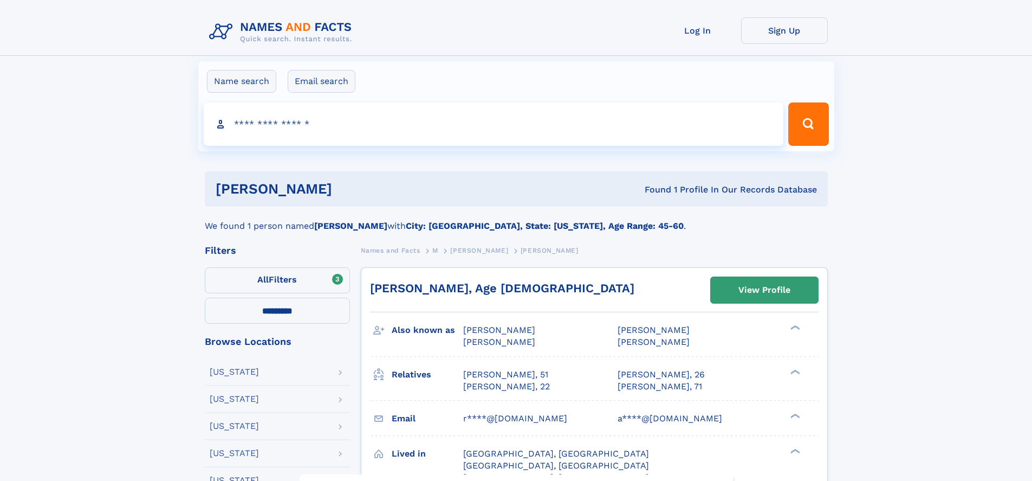 The height and width of the screenshot is (481, 1032). What do you see at coordinates (435, 250) in the screenshot?
I see `span: M` at bounding box center [435, 250].